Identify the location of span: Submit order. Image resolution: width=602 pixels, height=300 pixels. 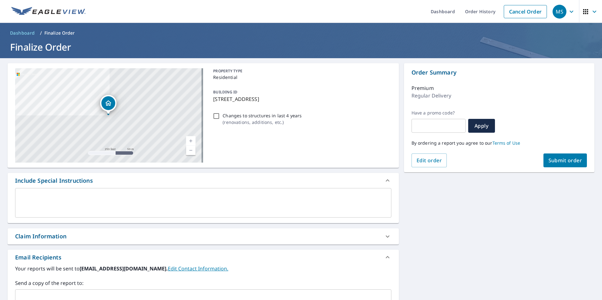
(565, 161).